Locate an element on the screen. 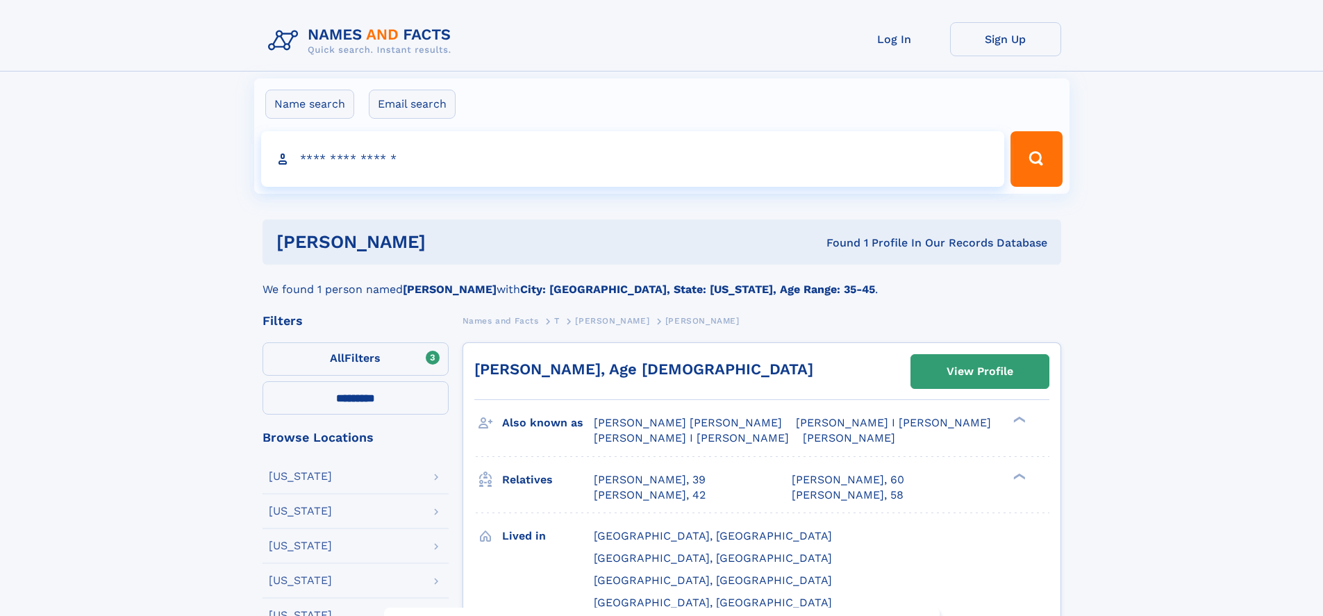 The width and height of the screenshot is (1323, 616). a: Log In is located at coordinates (894, 39).